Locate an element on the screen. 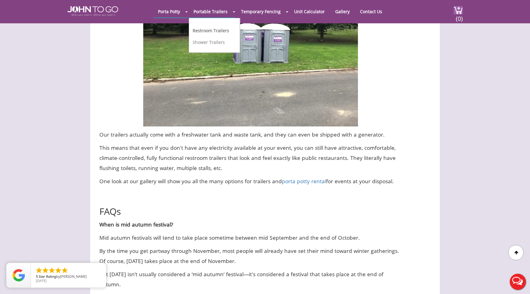 This screenshot has height=294, width=530. p: One look at our gallery will show you all the many options for trailers and for events at your di... is located at coordinates (250, 181).